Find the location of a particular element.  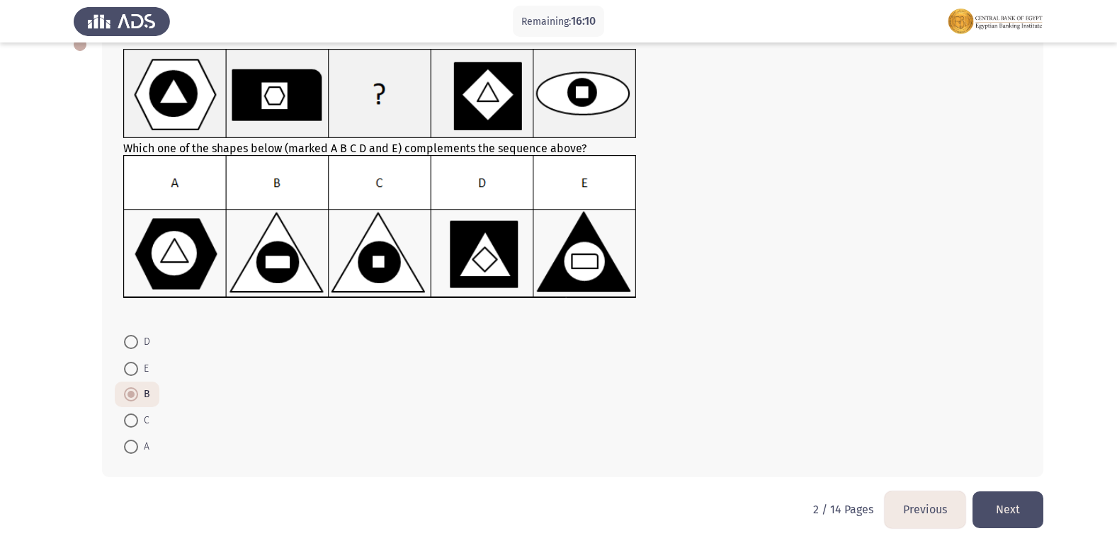

button: load next page is located at coordinates (1008, 509).